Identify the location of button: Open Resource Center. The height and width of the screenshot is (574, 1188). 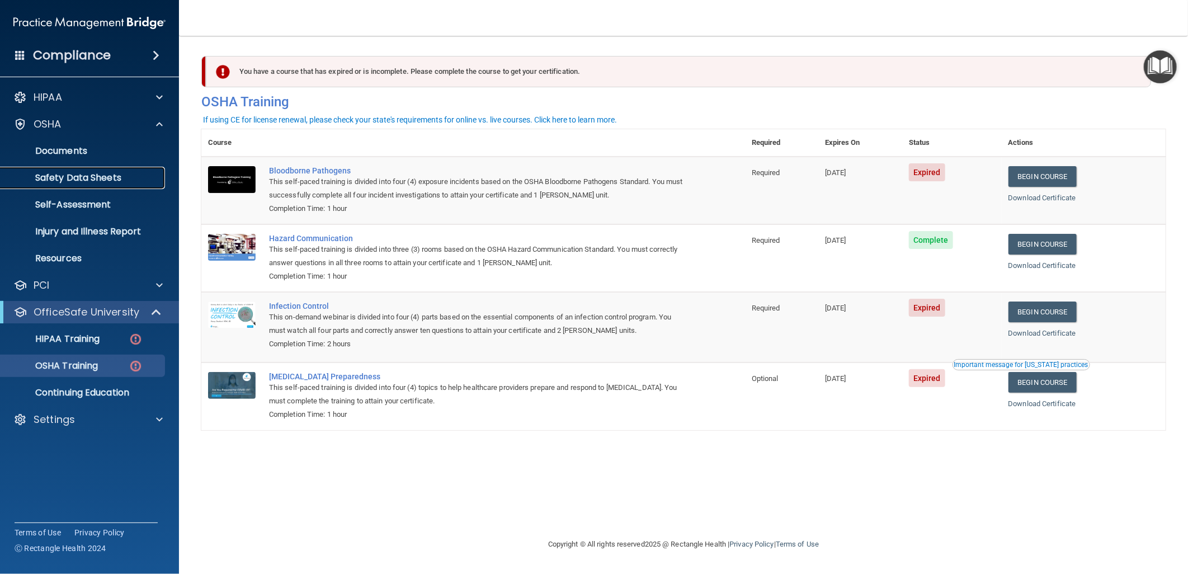
(1160, 67).